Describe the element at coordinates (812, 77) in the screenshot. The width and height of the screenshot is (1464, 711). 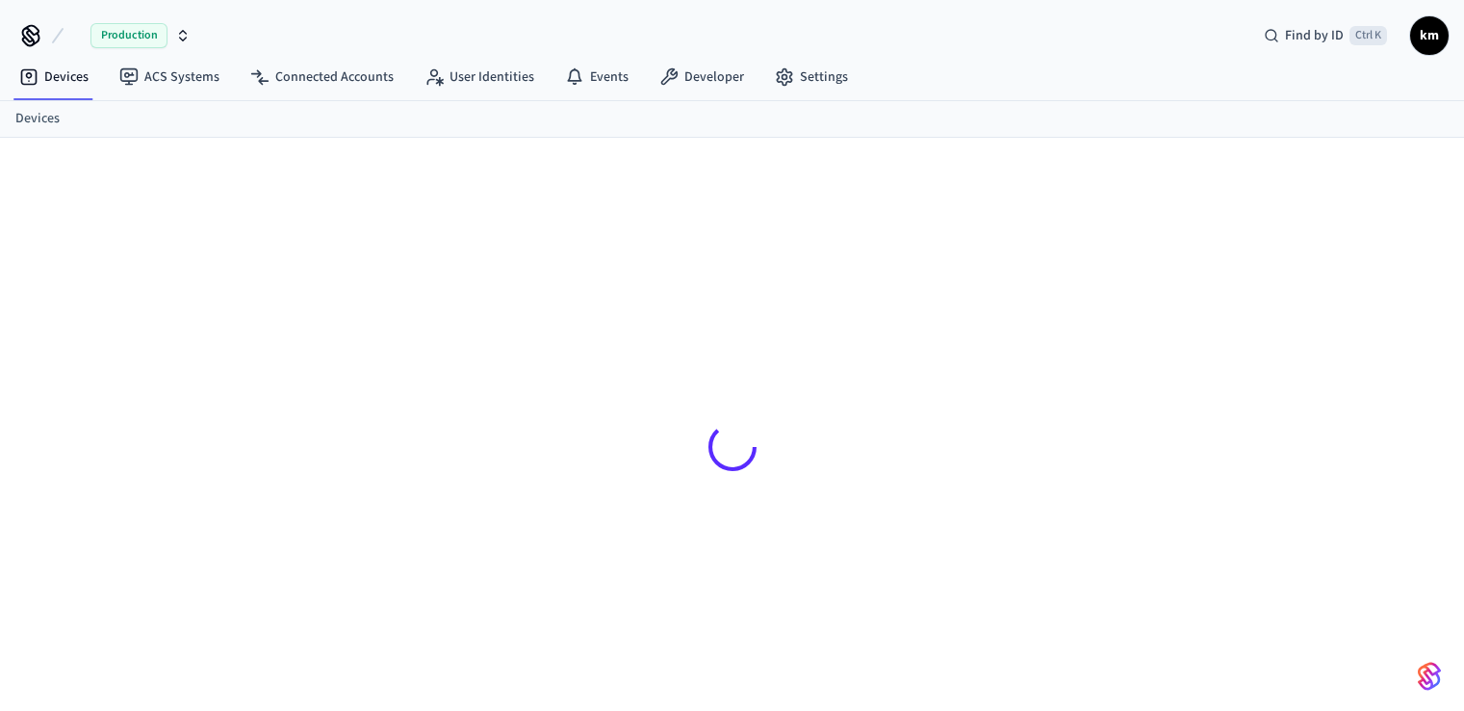
I see `a: Settings` at that location.